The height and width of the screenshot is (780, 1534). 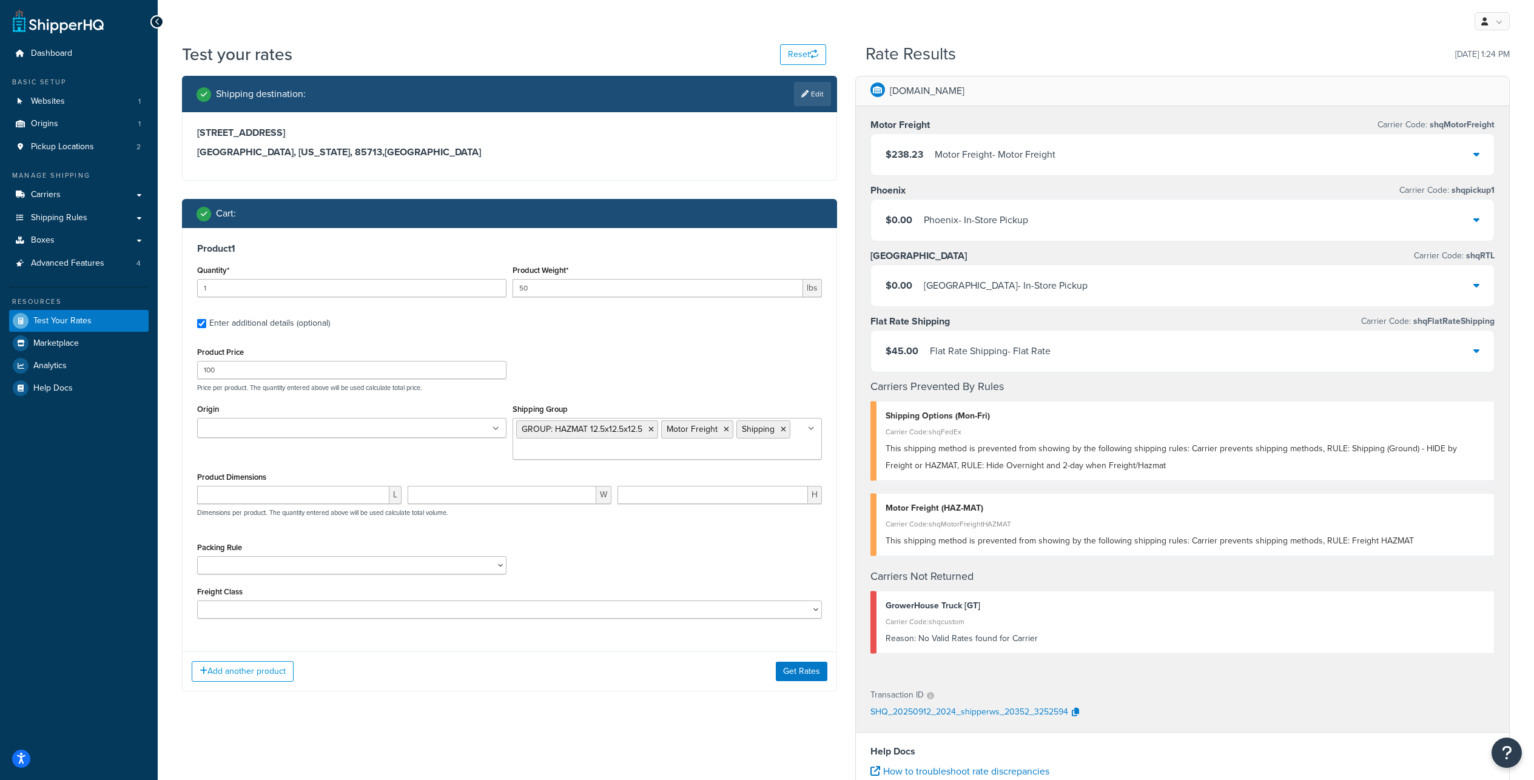 What do you see at coordinates (79, 147) in the screenshot?
I see `li: Pickup Locations` at bounding box center [79, 147].